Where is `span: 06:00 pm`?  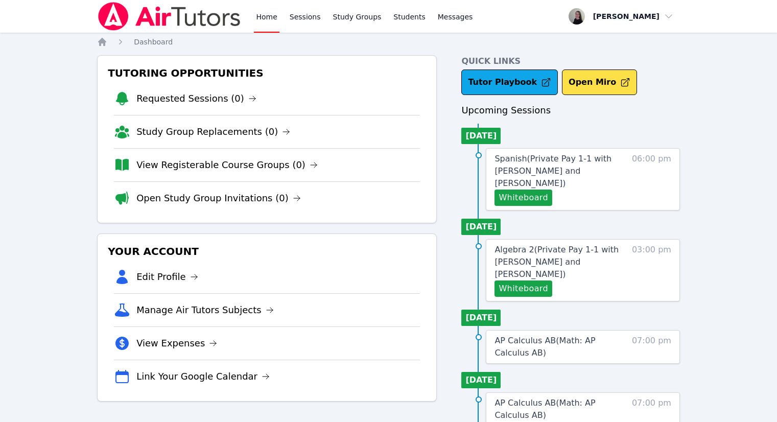 span: 06:00 pm is located at coordinates (652, 179).